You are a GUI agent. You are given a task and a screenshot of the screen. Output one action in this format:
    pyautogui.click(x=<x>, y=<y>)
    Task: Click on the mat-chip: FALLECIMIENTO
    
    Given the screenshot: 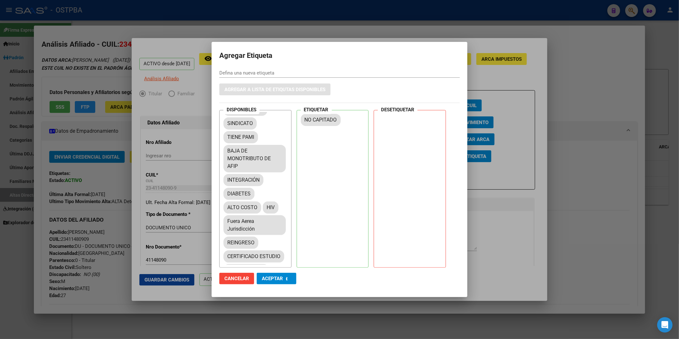 What is the action you would take?
    pyautogui.click(x=246, y=270)
    